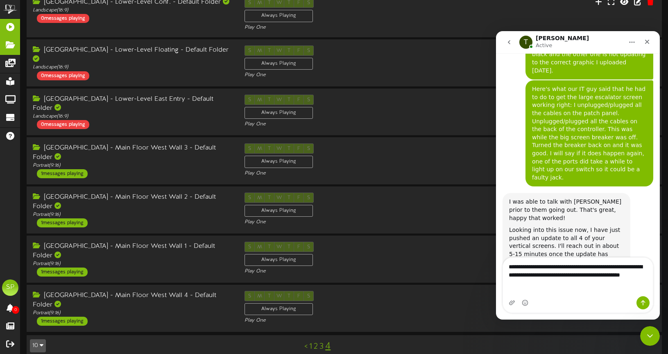 The height and width of the screenshot is (354, 668). What do you see at coordinates (82, 207) in the screenshot?
I see `div: Tyler says…` at bounding box center [82, 207].